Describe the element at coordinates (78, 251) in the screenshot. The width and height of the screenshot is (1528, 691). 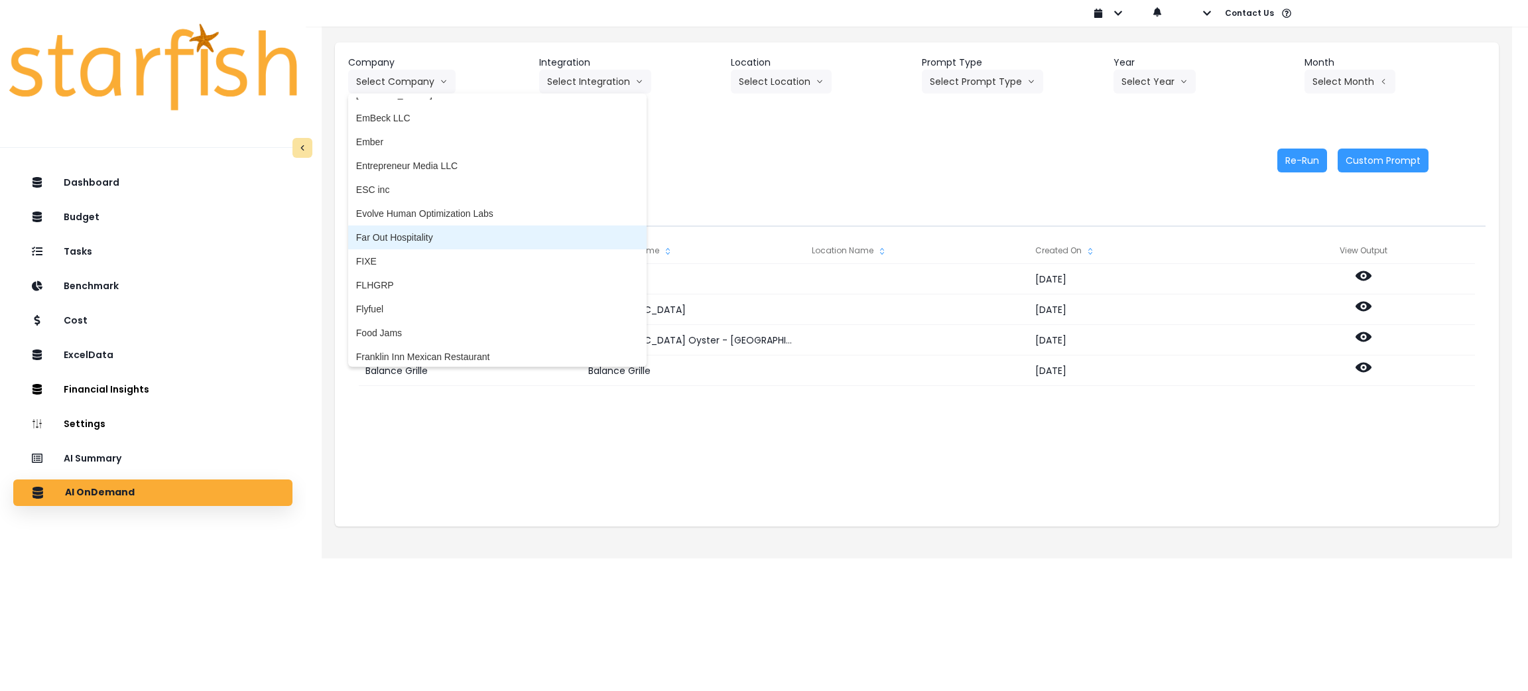
I see `p: Tasks` at that location.